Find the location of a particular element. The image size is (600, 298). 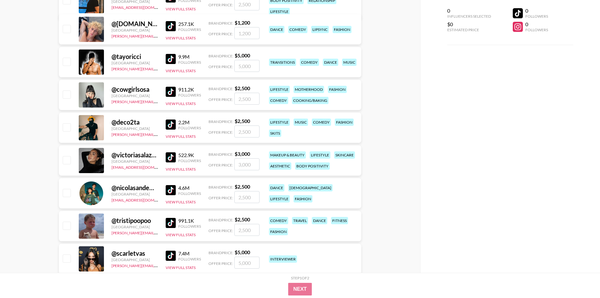

div: 4.6M is located at coordinates (190, 188).